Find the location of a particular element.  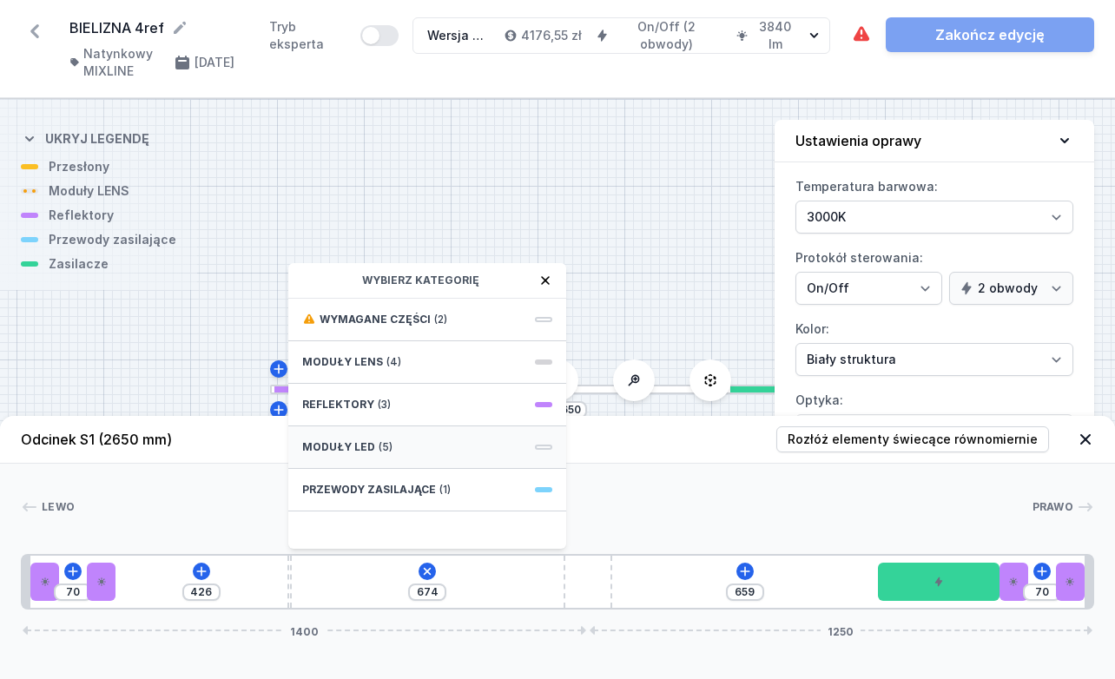

button: Edytuj nazwę projektu is located at coordinates (180, 28).